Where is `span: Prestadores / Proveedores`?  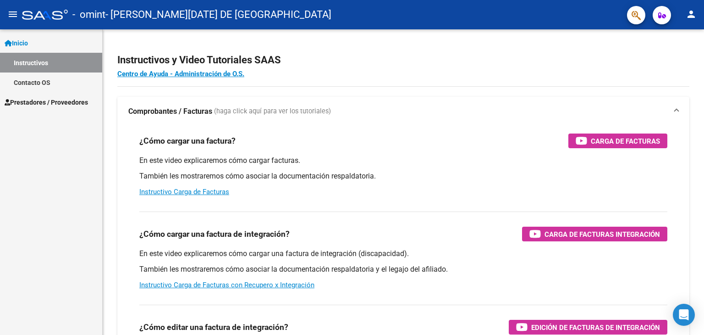 span: Prestadores / Proveedores is located at coordinates (46, 102).